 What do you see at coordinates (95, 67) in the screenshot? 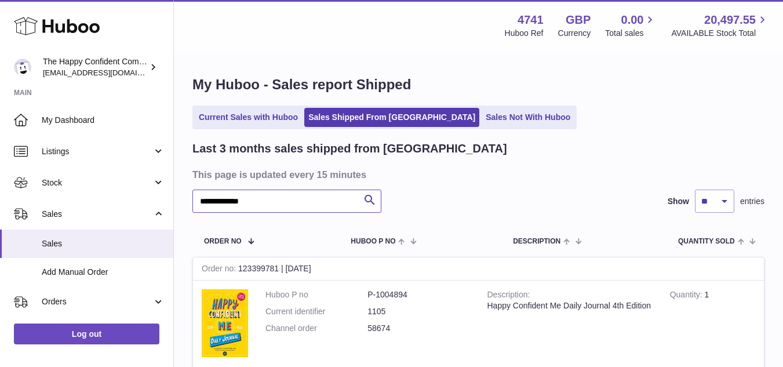
I see `div: The Happy Confident Company` at bounding box center [95, 67].